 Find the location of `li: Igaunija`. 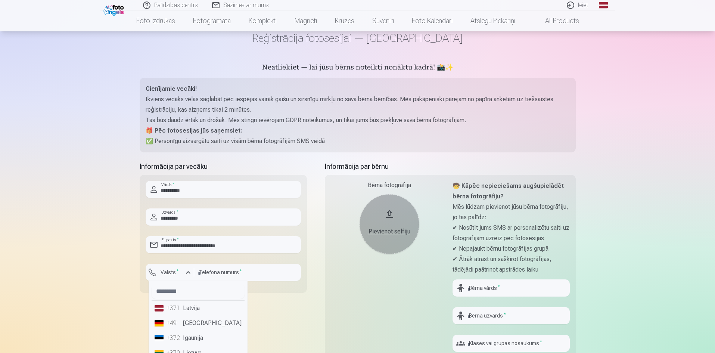

li: Igaunija is located at coordinates (198, 338).